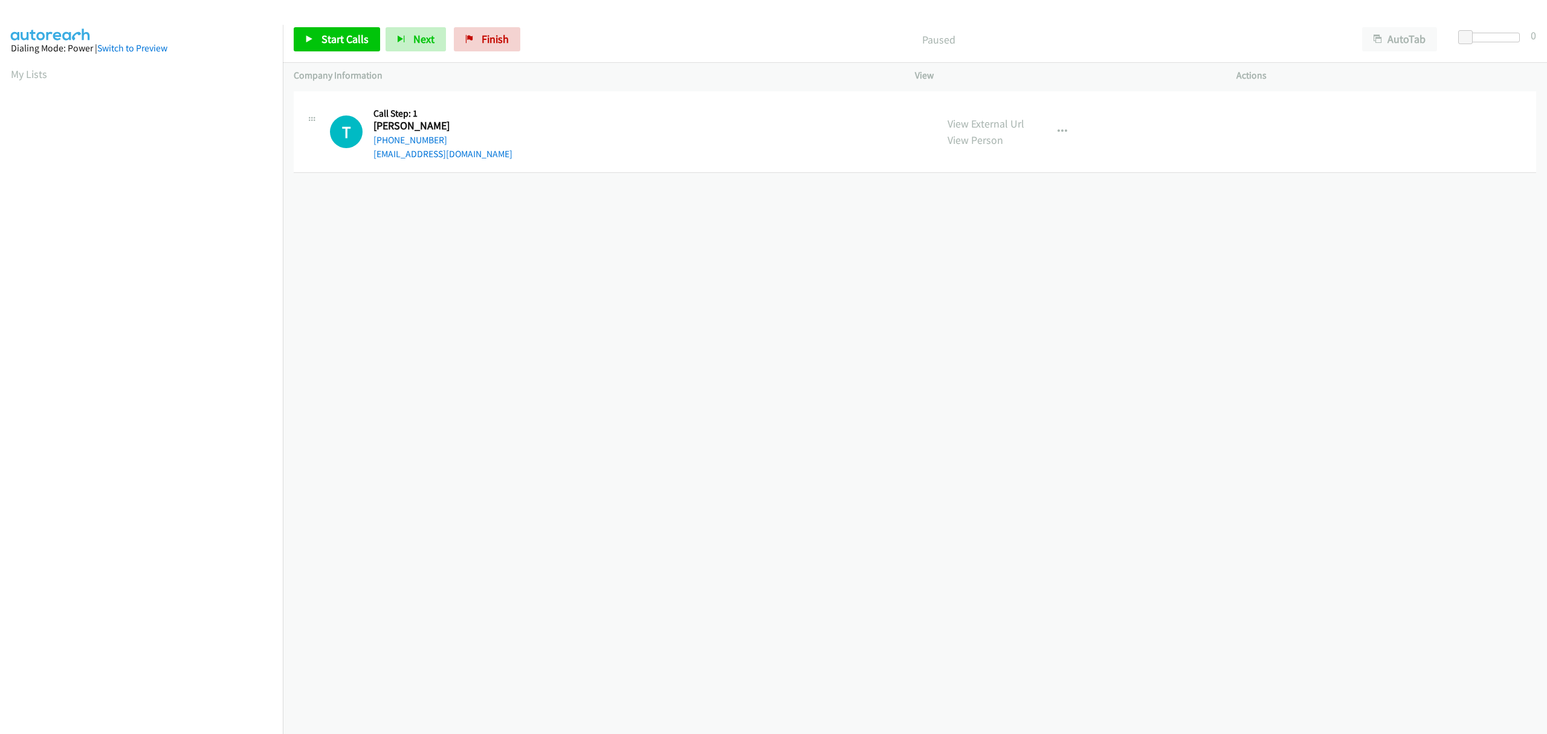  What do you see at coordinates (487, 39) in the screenshot?
I see `a: Finish` at bounding box center [487, 39].